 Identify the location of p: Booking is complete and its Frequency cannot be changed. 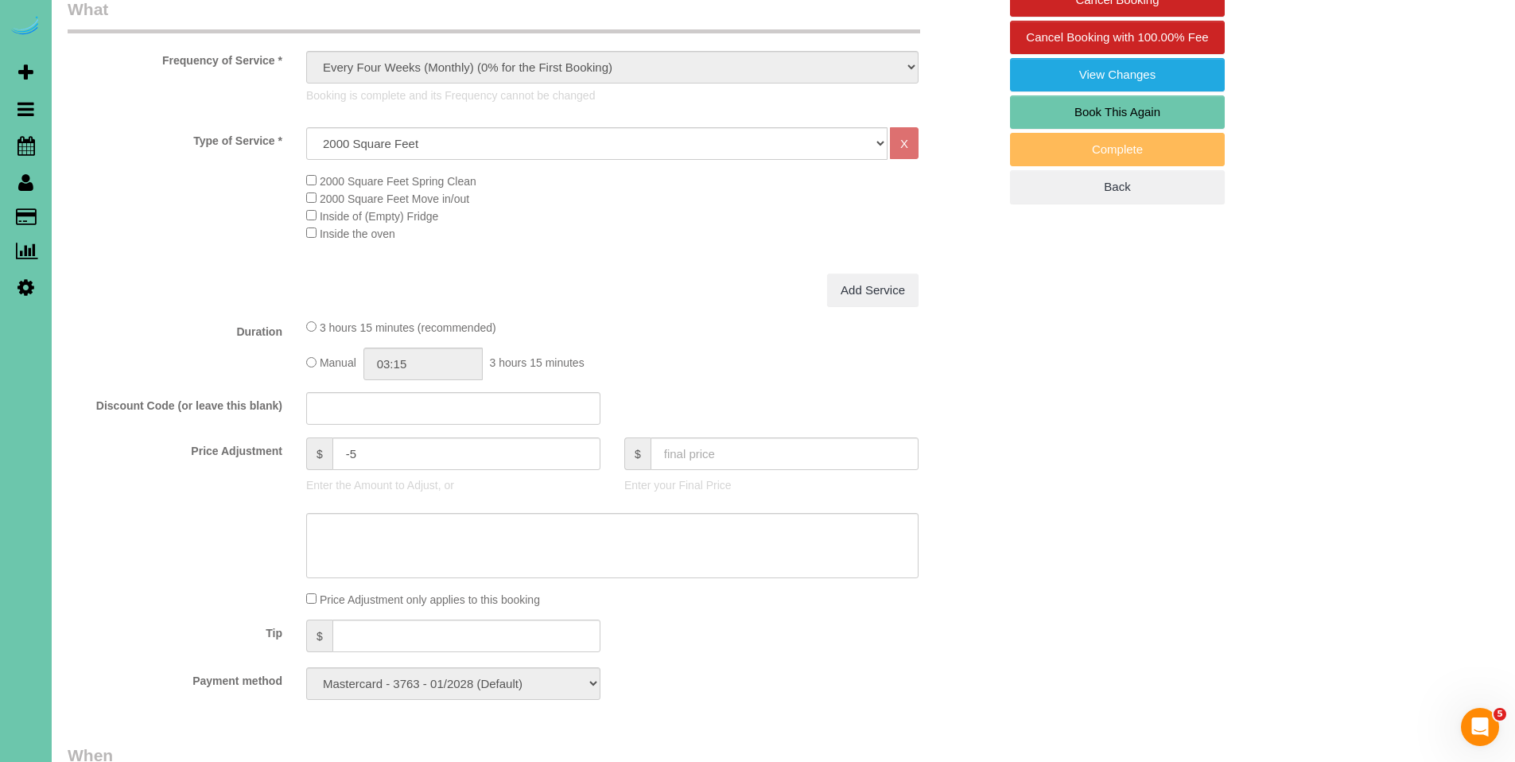
(612, 95).